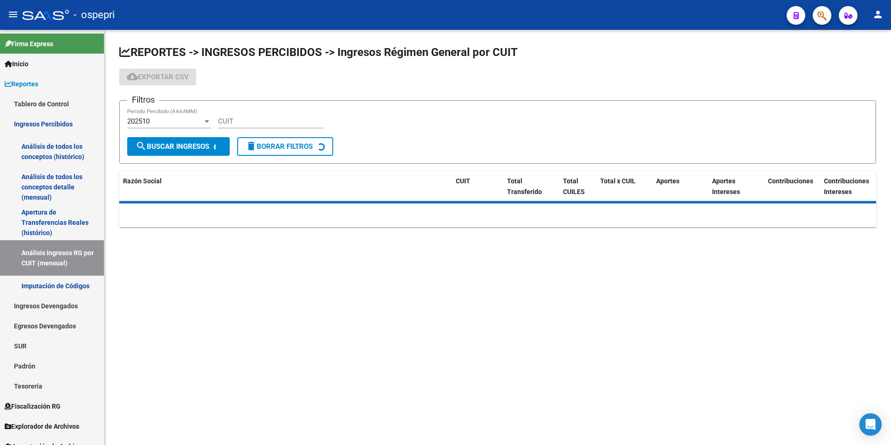  I want to click on span: 202510, so click(138, 121).